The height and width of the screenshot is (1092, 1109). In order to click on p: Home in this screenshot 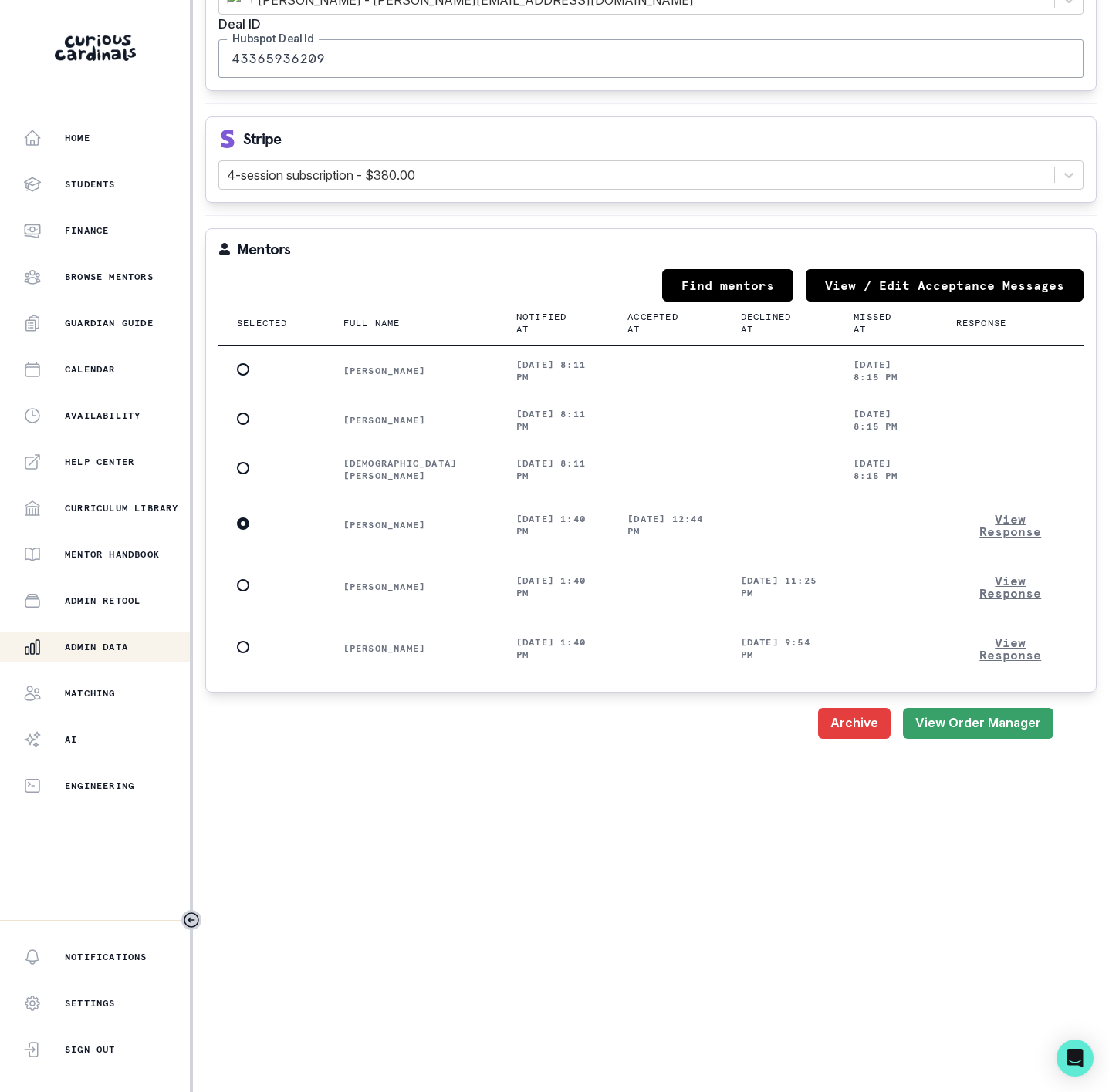, I will do `click(77, 138)`.